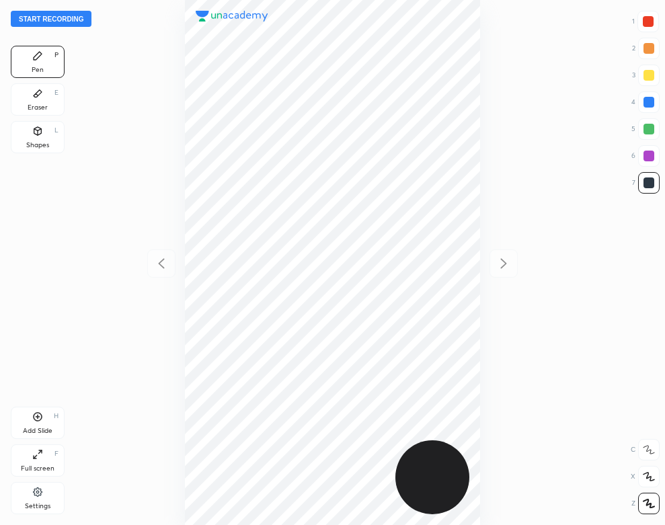 The height and width of the screenshot is (525, 665). I want to click on div: Eraser, so click(38, 108).